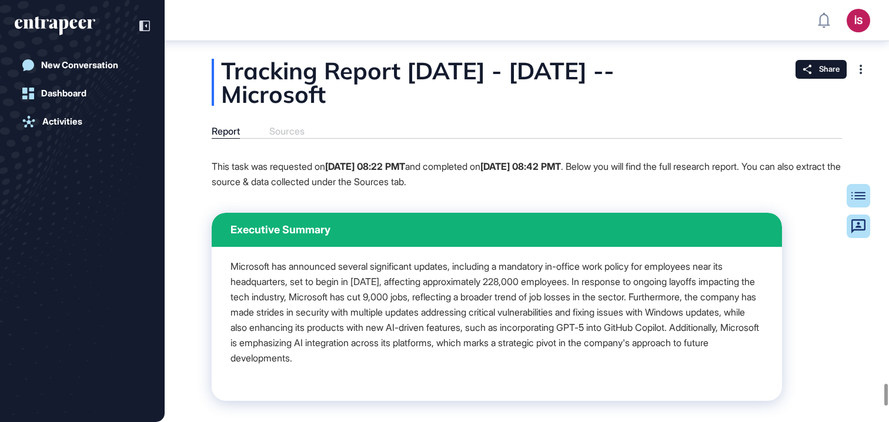 The image size is (889, 422). Describe the element at coordinates (64, 94) in the screenshot. I see `div: Dashboard` at that location.